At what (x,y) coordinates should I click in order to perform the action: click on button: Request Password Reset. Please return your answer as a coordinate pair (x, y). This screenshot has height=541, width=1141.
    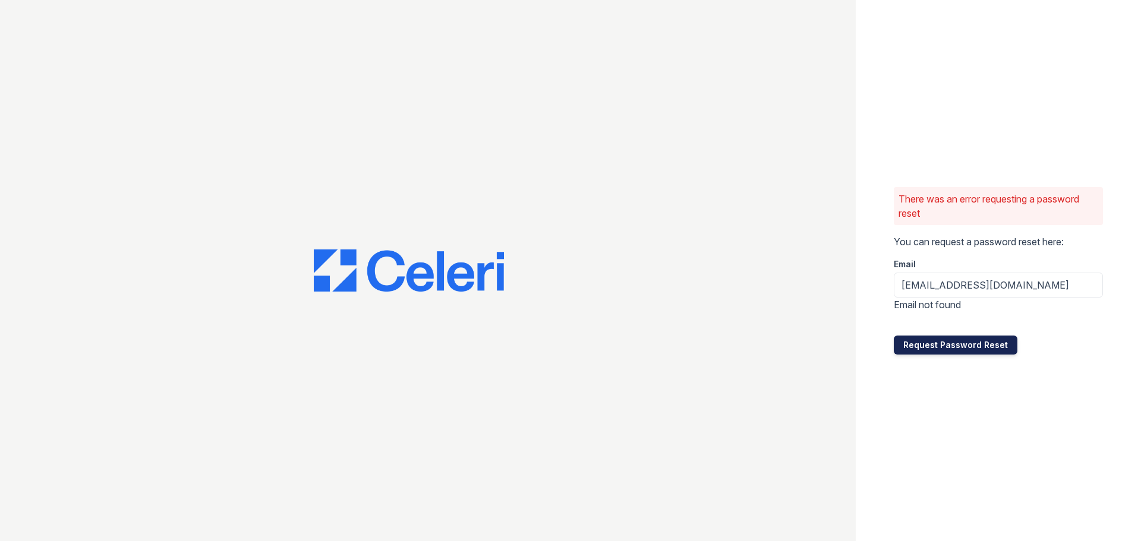
    Looking at the image, I should click on (955, 345).